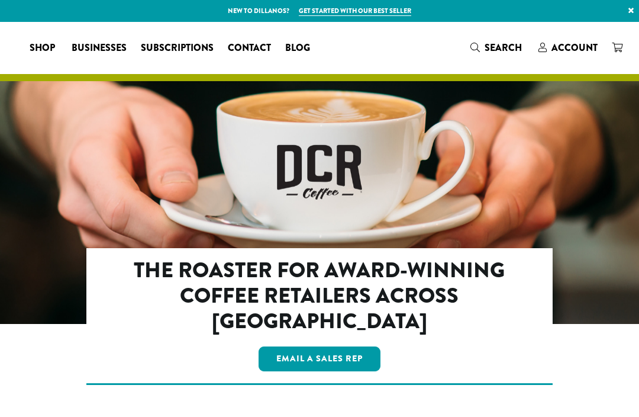 The image size is (639, 417). Describe the element at coordinates (99, 48) in the screenshot. I see `span: Businesses` at that location.